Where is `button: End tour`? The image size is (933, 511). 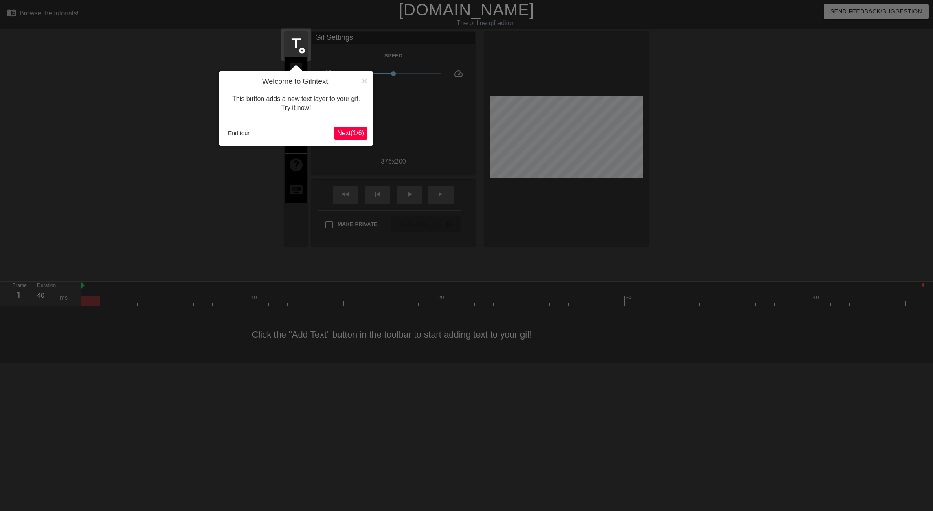
button: End tour is located at coordinates (239, 133).